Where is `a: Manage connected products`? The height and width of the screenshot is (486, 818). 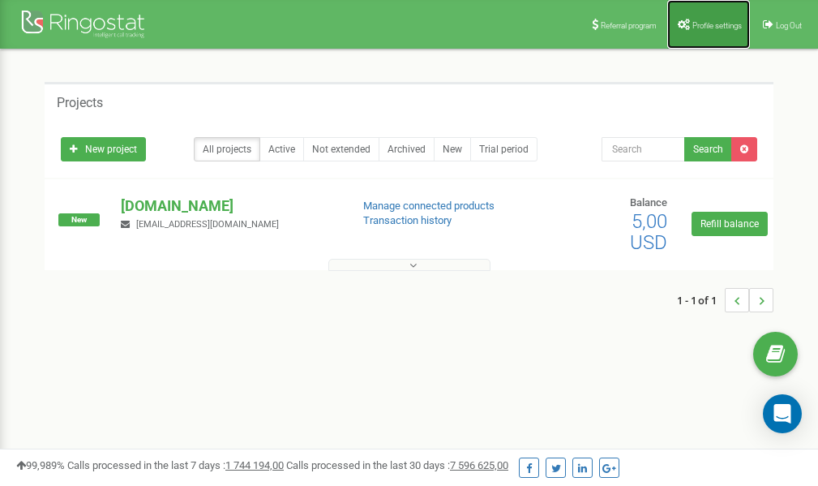
a: Manage connected products is located at coordinates (429, 205).